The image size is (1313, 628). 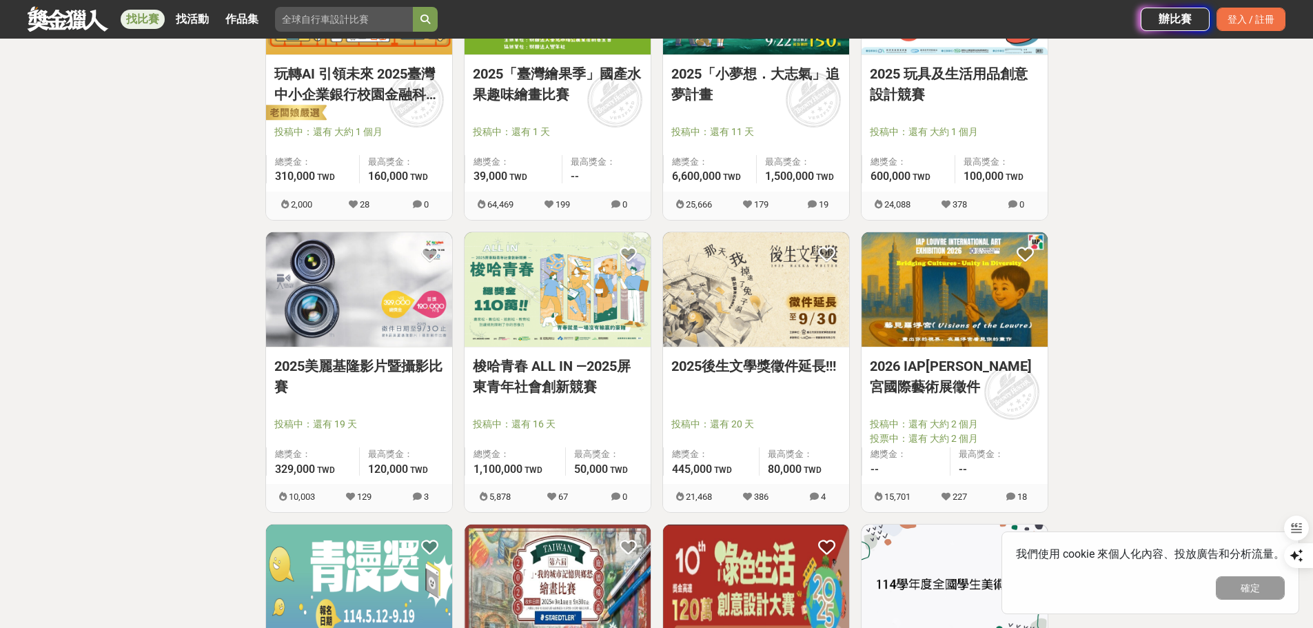 I want to click on button: 確定, so click(x=1250, y=588).